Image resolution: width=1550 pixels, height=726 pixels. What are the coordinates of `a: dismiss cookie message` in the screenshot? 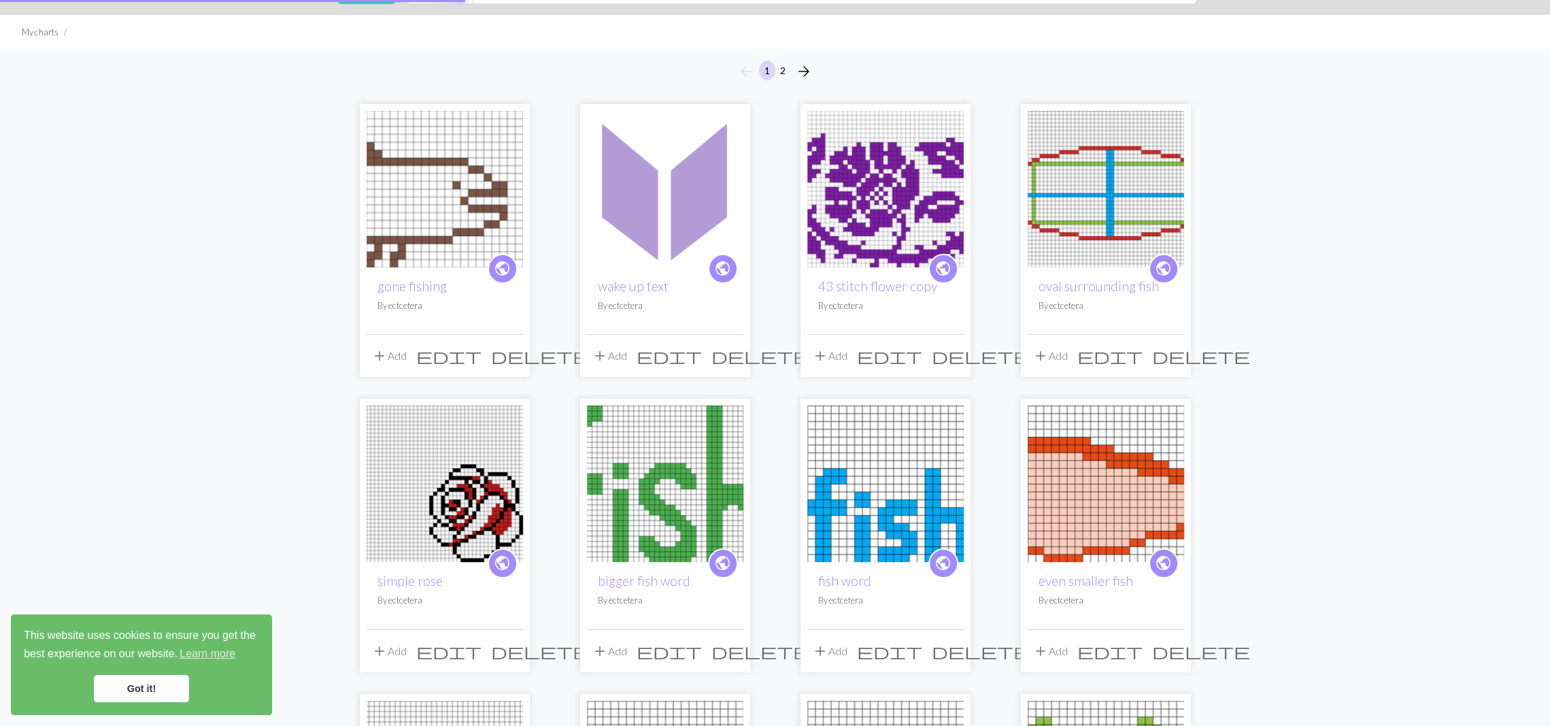 It's located at (141, 688).